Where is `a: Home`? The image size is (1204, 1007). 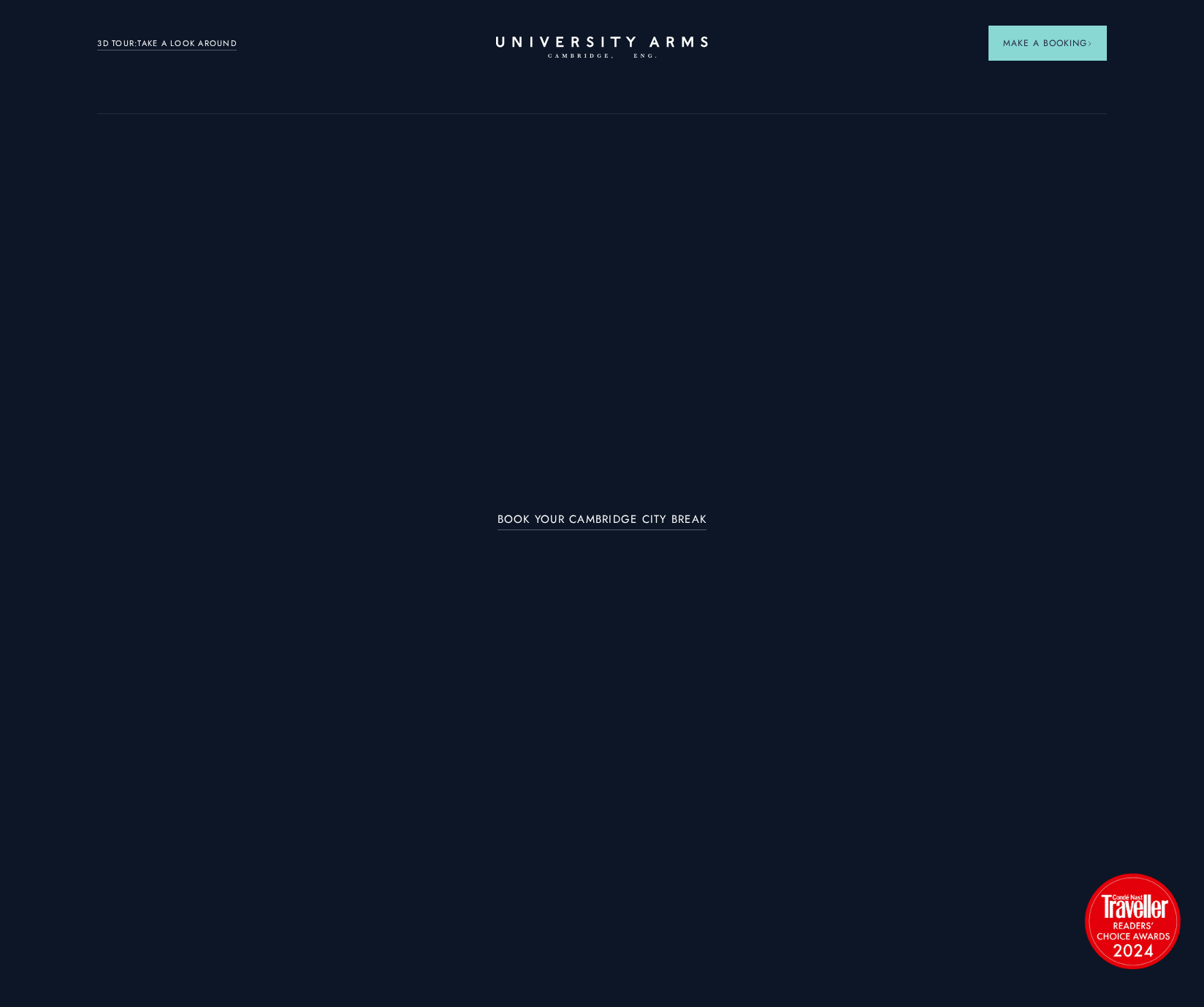
a: Home is located at coordinates (602, 47).